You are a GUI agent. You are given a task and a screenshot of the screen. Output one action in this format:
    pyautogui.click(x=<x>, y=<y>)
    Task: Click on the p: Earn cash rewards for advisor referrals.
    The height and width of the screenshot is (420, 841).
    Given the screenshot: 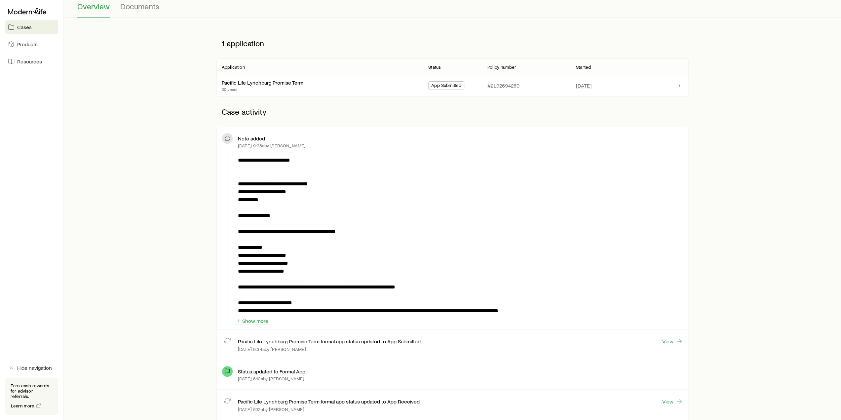 What is the action you would take?
    pyautogui.click(x=32, y=391)
    